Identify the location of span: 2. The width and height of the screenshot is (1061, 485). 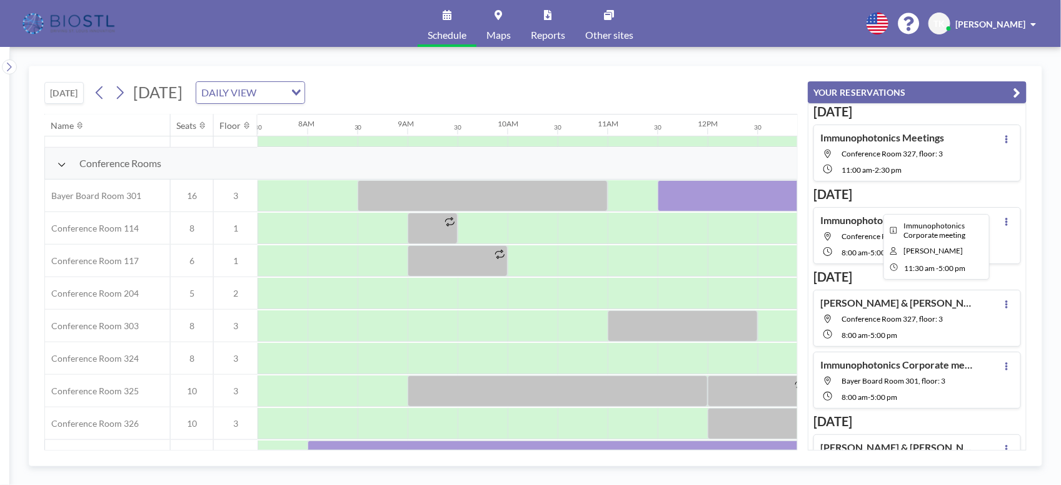
(236, 293).